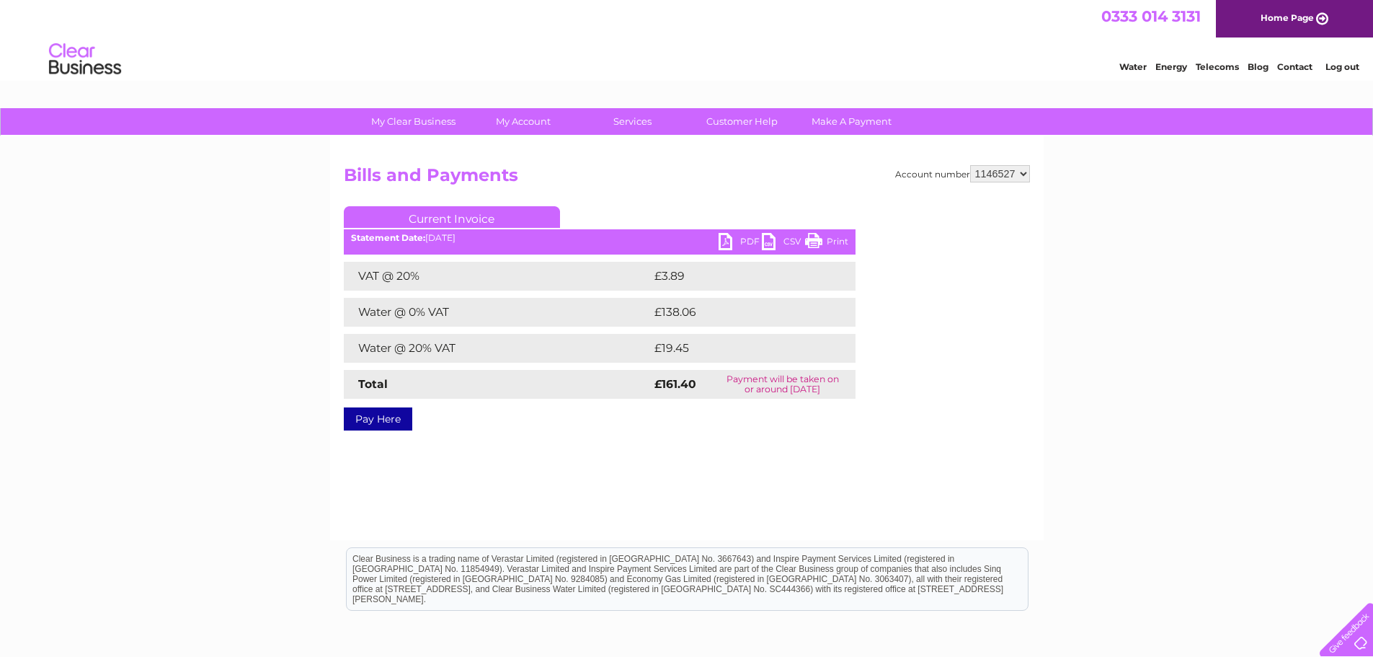  I want to click on td: £3.89, so click(737, 276).